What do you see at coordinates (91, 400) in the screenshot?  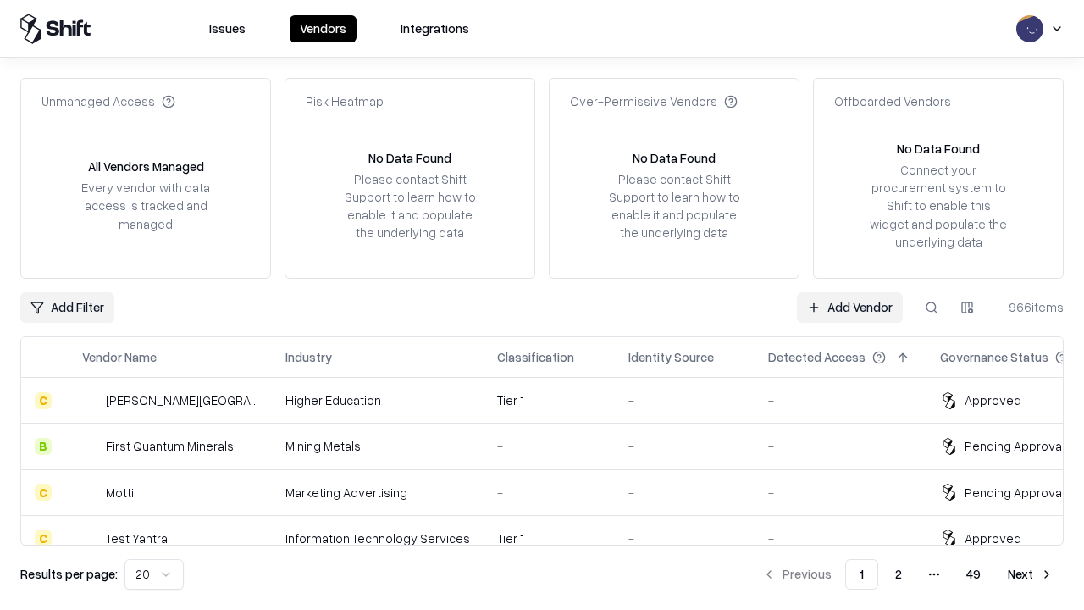 I see `img: Reichman University` at bounding box center [91, 400].